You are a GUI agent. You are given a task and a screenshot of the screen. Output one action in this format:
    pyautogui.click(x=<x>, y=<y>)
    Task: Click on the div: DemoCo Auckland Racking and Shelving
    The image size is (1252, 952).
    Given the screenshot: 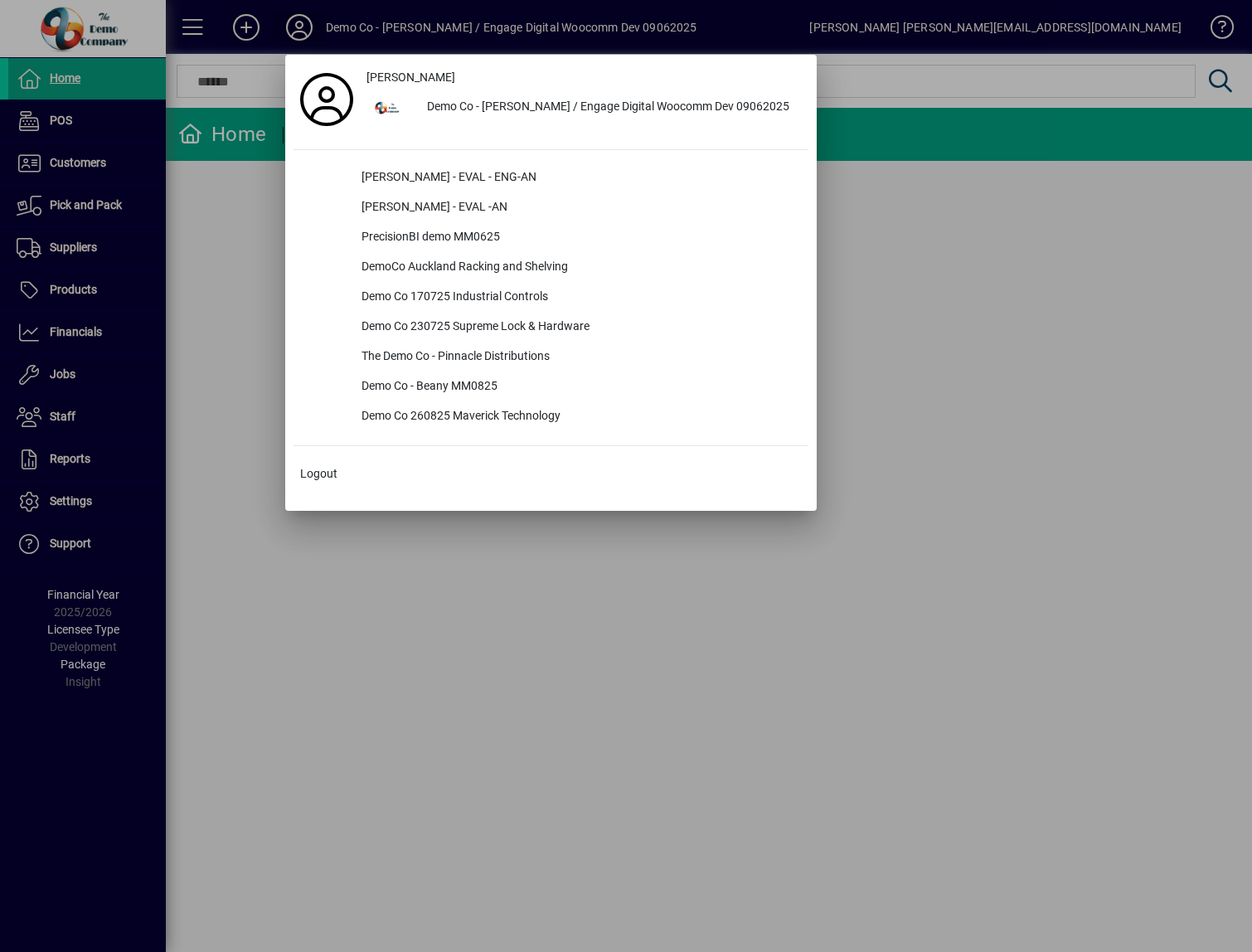 What is the action you would take?
    pyautogui.click(x=578, y=268)
    